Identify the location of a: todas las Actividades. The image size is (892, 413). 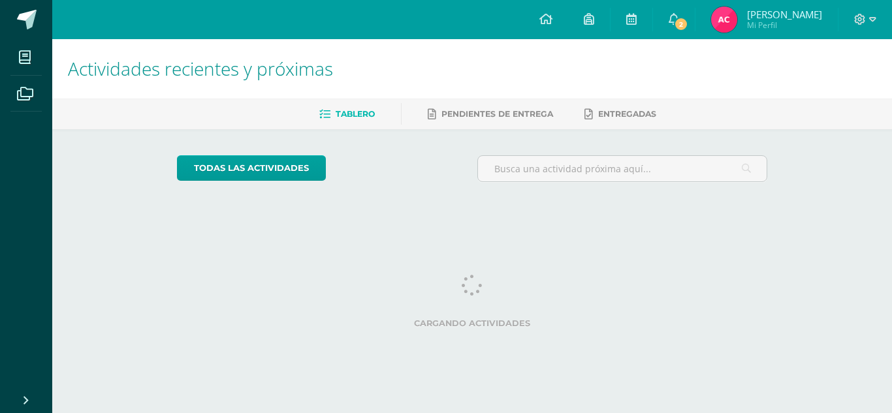
(251, 168).